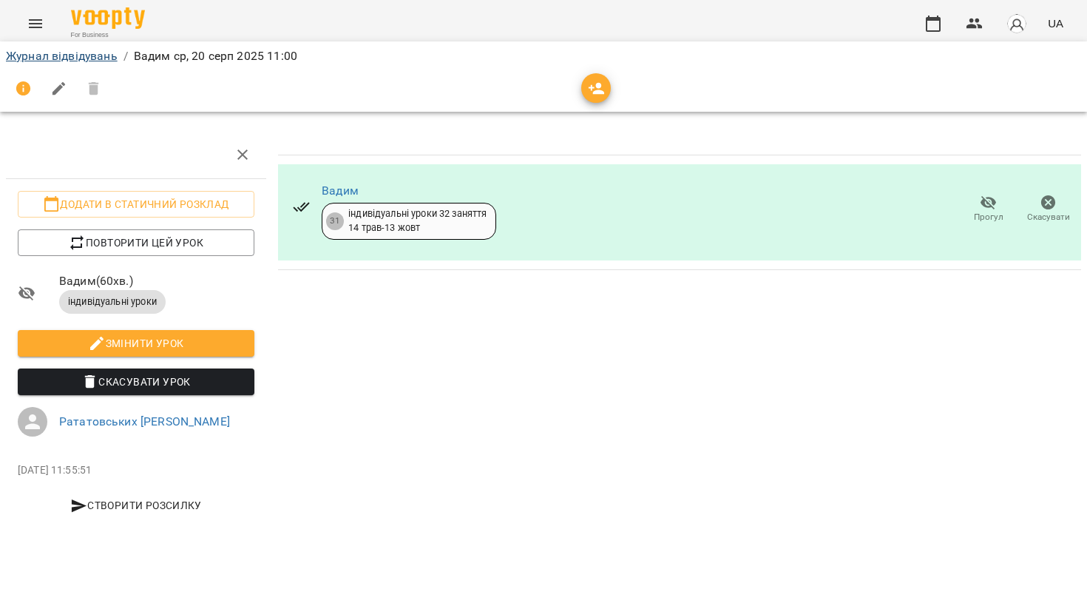 The width and height of the screenshot is (1087, 592). What do you see at coordinates (417, 220) in the screenshot?
I see `div: індивідуальні уроки 32 заняття 14 трав - 13 жовт` at bounding box center [417, 220].